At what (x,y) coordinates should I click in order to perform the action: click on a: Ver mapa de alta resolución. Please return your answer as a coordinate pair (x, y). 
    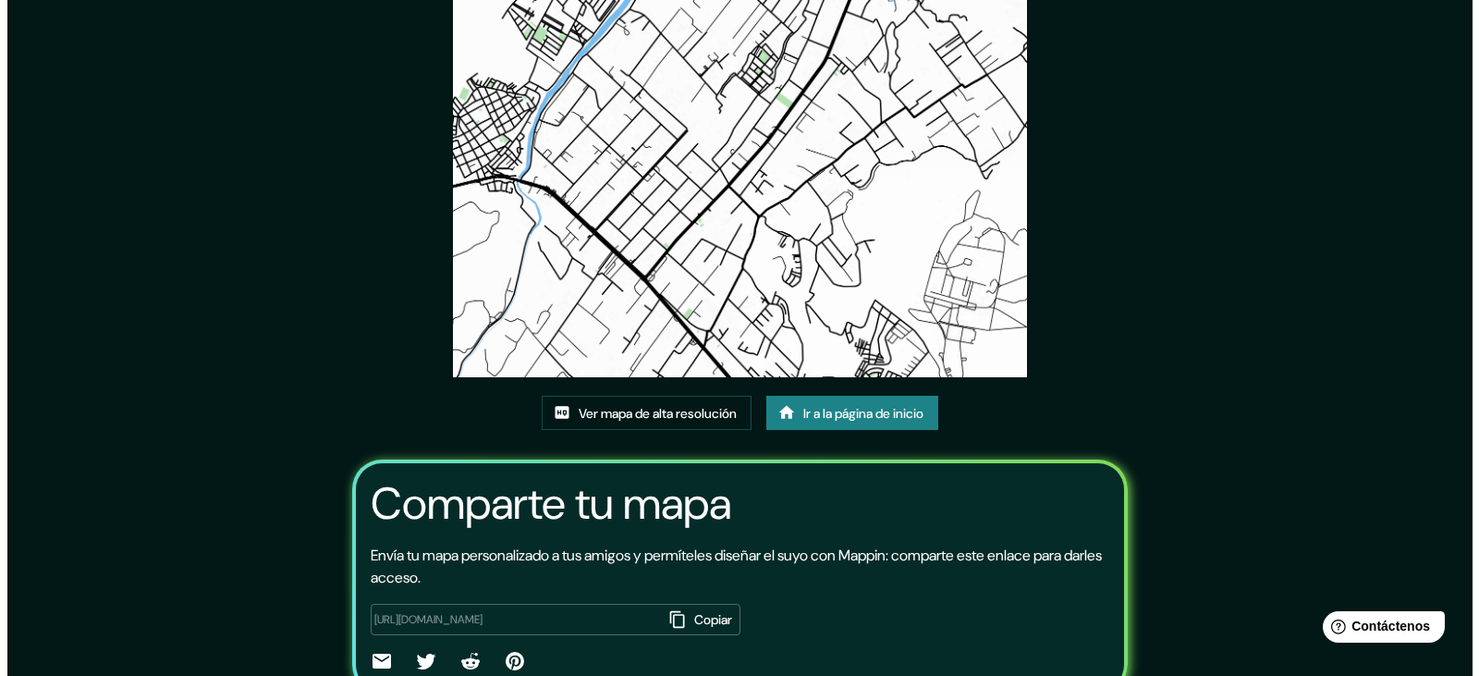
    Looking at the image, I should click on (639, 413).